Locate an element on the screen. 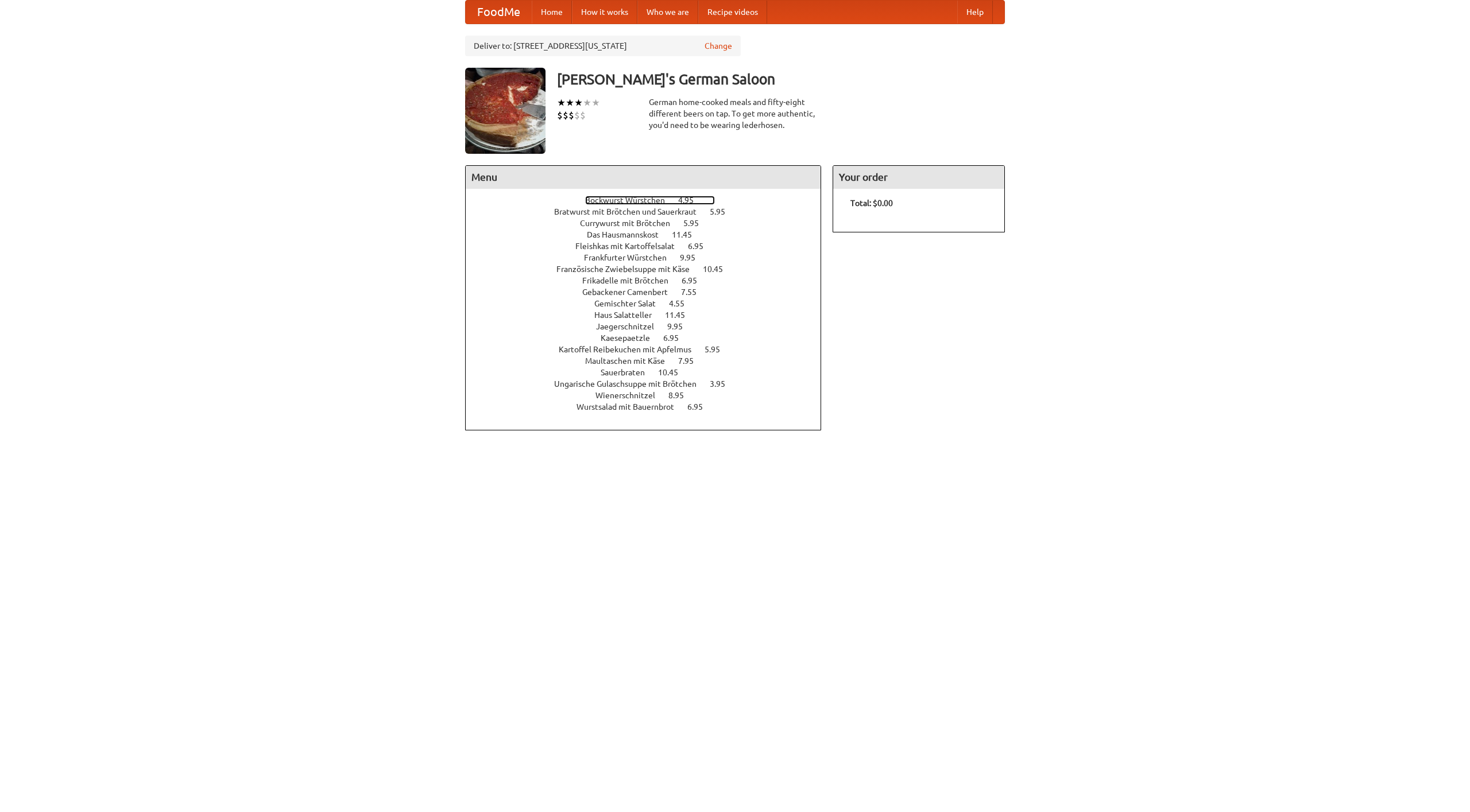  div: German home-cooked meals and fifty-eight different beers on tap. To get more authentic, you'd nee... is located at coordinates (735, 114).